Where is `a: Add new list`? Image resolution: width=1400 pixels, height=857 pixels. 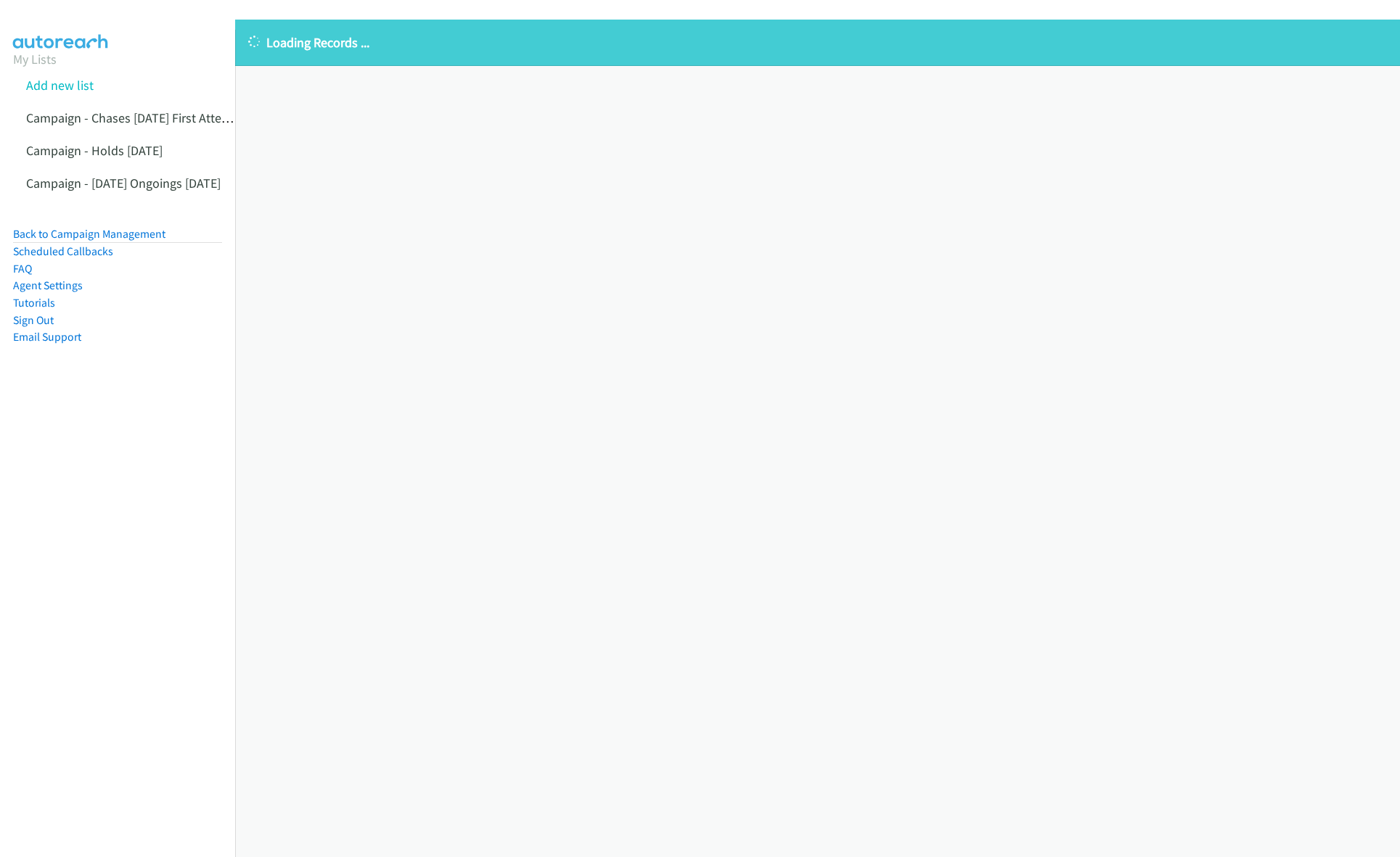
a: Add new list is located at coordinates (59, 85).